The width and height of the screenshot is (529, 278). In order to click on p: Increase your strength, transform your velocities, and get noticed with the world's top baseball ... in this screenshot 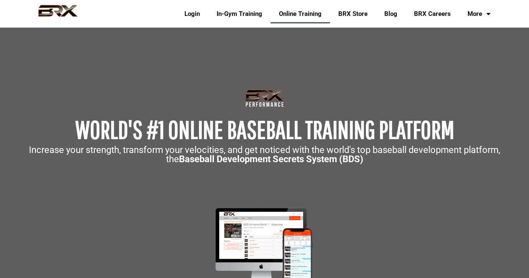, I will do `click(264, 155)`.